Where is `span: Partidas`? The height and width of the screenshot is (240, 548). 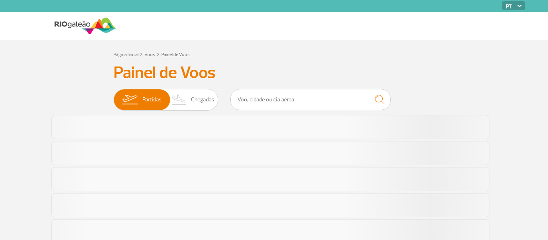 span: Partidas is located at coordinates (152, 100).